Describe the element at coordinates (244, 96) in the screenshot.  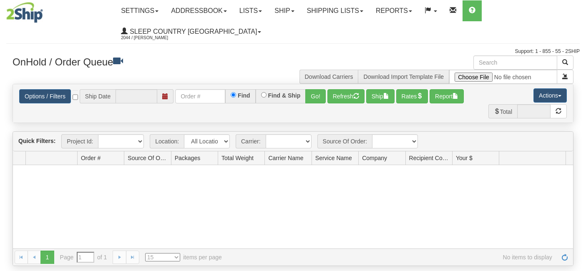
I see `label: Find` at that location.